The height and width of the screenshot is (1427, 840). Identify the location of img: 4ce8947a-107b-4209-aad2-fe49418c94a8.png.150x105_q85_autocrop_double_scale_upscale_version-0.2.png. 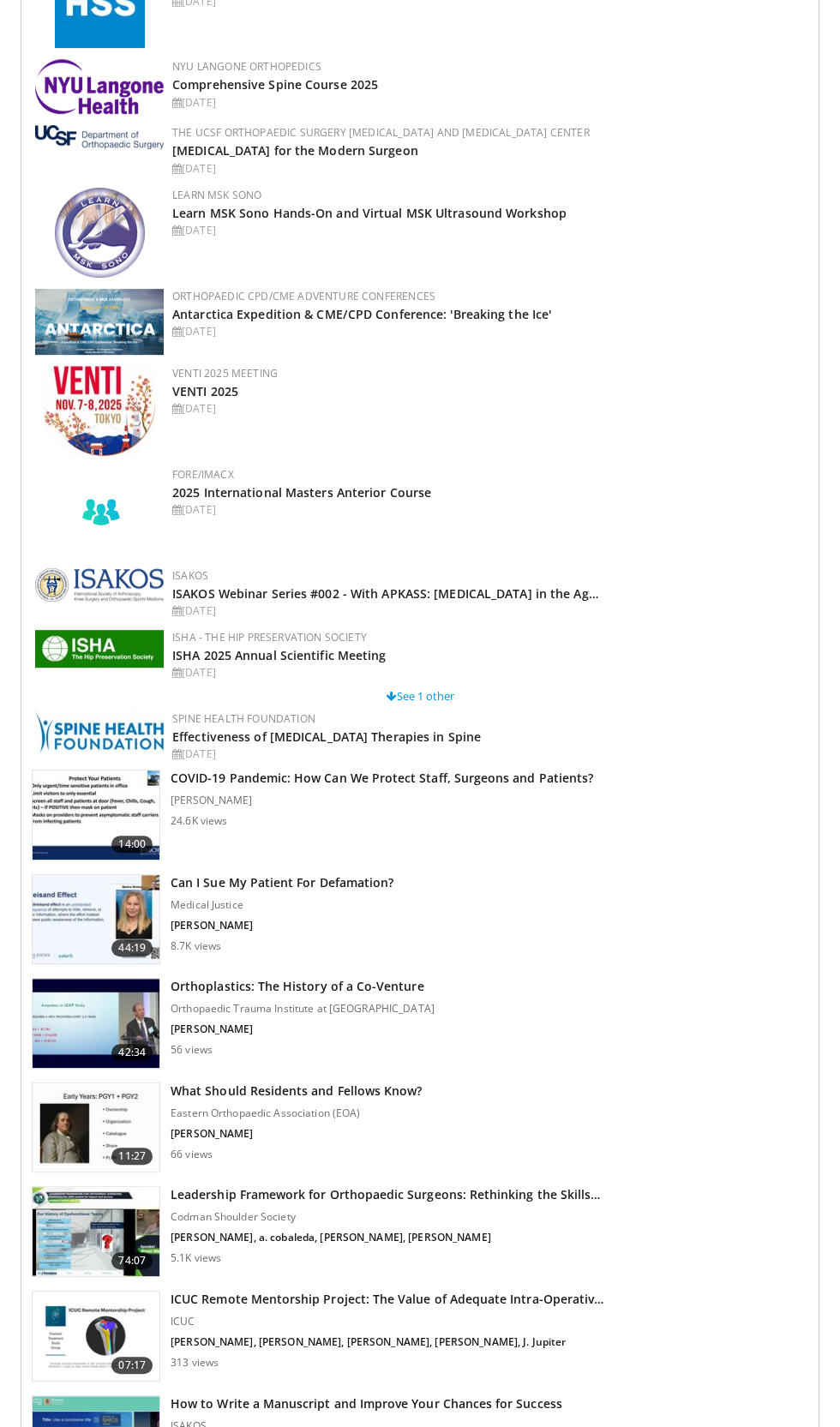
(100, 232).